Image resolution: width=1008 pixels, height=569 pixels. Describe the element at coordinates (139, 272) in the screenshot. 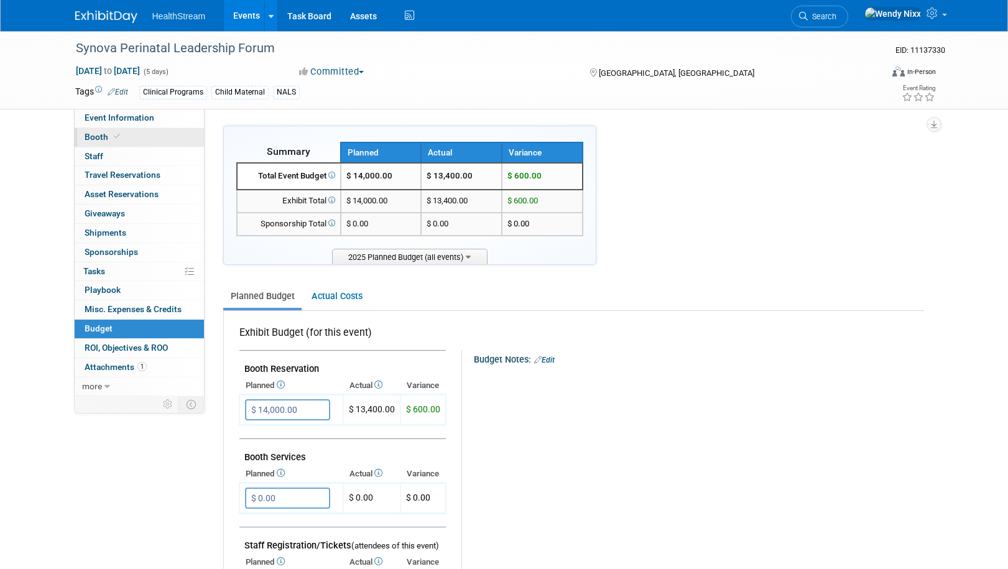

I see `a: Tasks` at that location.